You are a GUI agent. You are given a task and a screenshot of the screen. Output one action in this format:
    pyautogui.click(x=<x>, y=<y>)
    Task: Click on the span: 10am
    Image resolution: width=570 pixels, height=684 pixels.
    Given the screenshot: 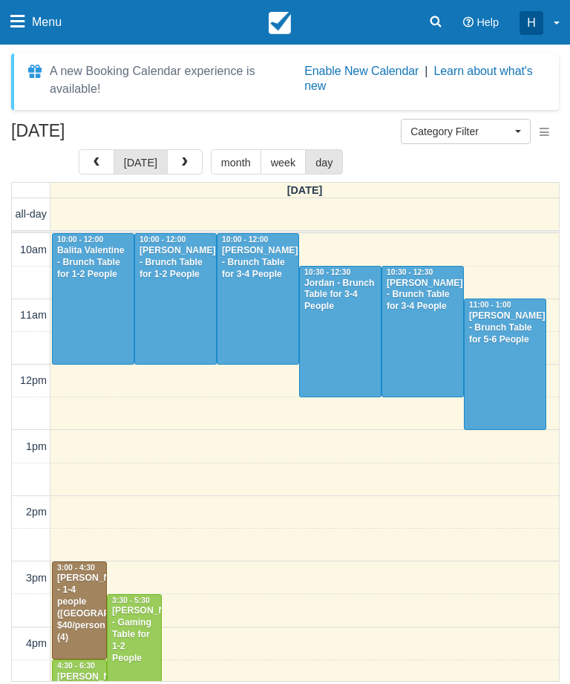 What is the action you would take?
    pyautogui.click(x=33, y=250)
    